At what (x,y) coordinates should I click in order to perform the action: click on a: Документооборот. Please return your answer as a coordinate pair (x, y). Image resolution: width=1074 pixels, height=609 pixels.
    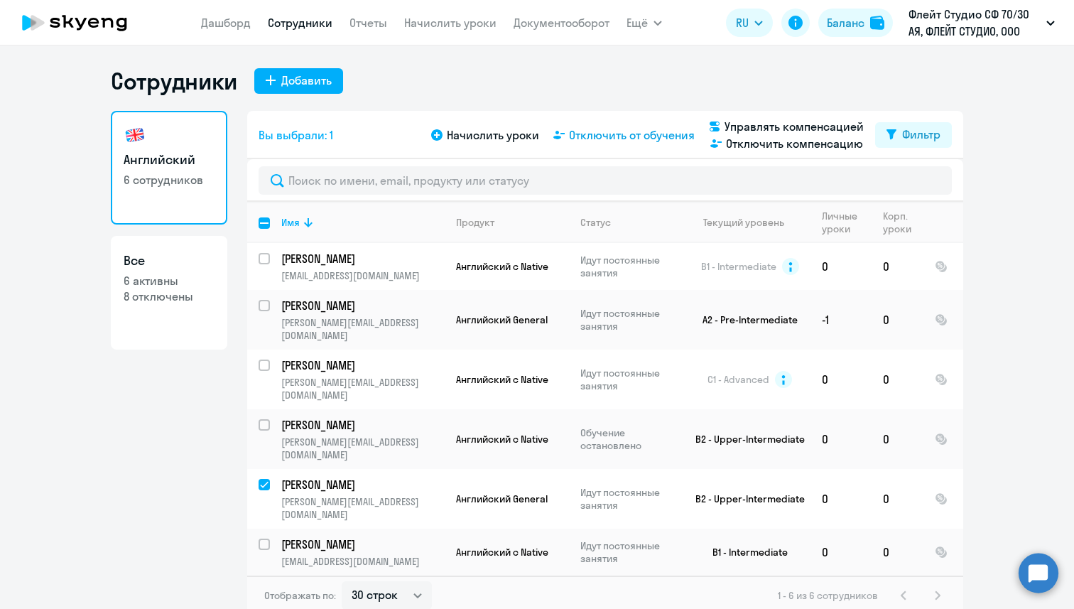
    Looking at the image, I should click on (561, 23).